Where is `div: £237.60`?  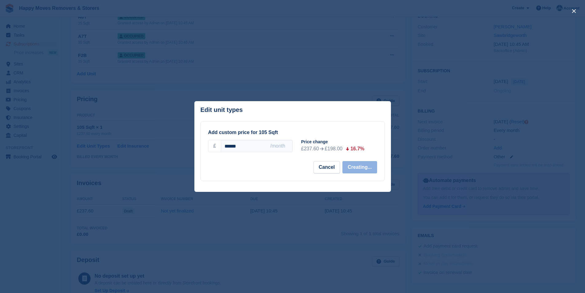 div: £237.60 is located at coordinates (310, 149).